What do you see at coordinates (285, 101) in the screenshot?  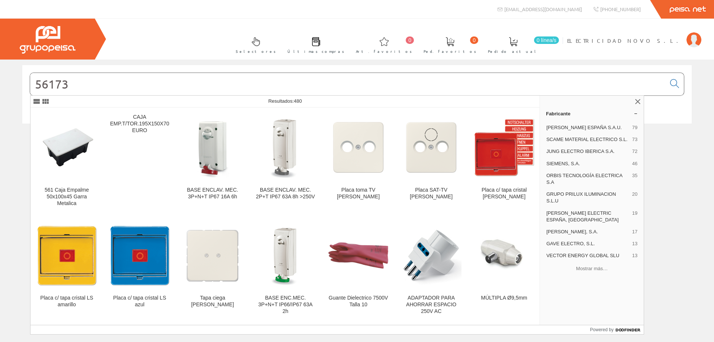 I see `span: Resultados:` at bounding box center [285, 101].